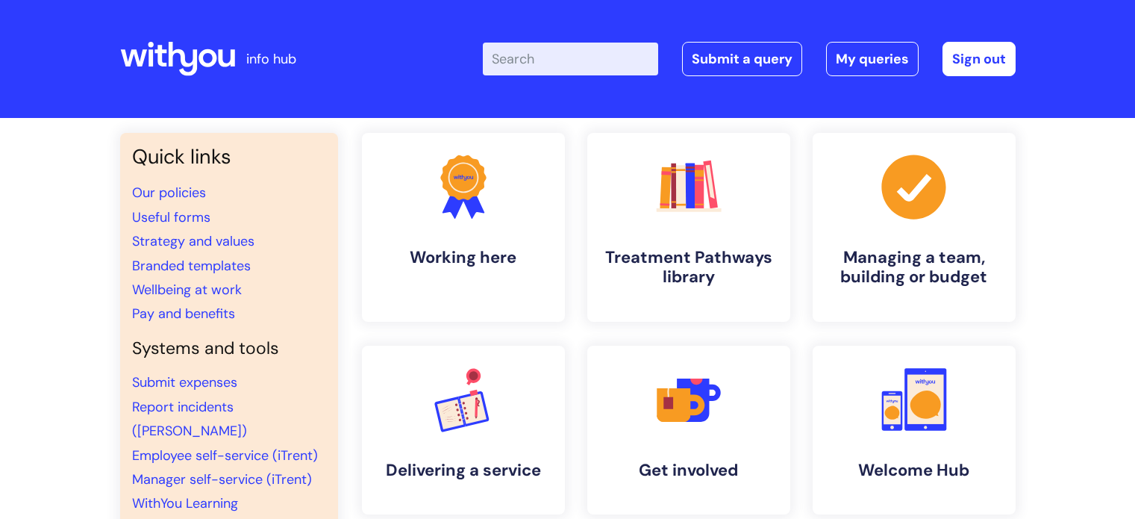 Image resolution: width=1135 pixels, height=519 pixels. I want to click on a: Pay and benefits, so click(184, 313).